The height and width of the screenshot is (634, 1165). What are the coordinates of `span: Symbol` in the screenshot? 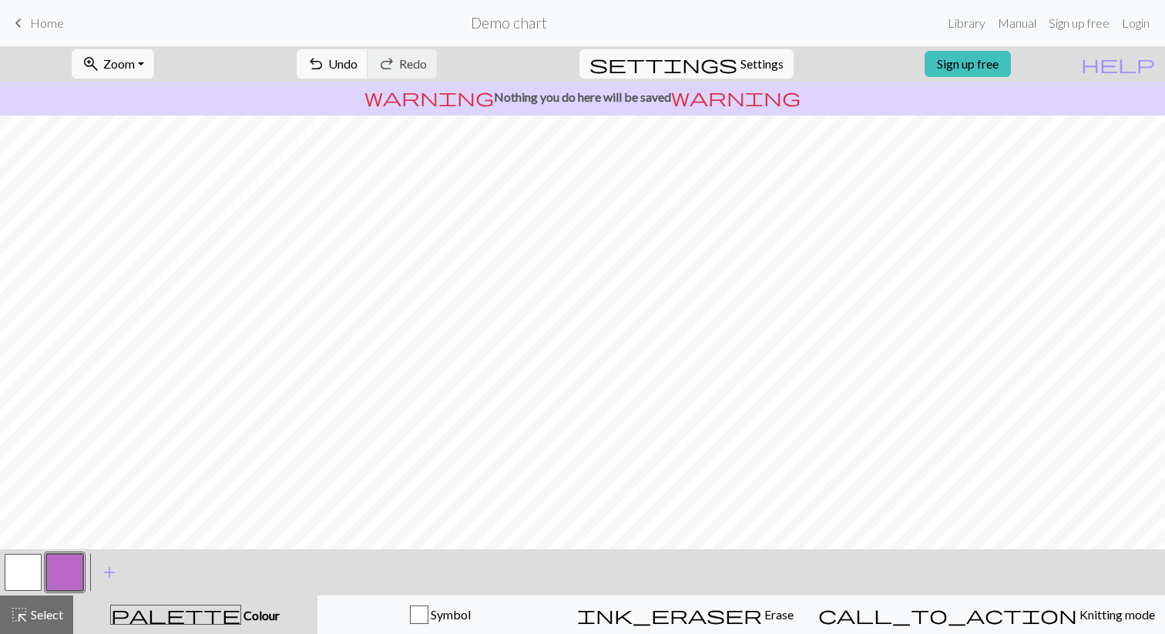 It's located at (449, 614).